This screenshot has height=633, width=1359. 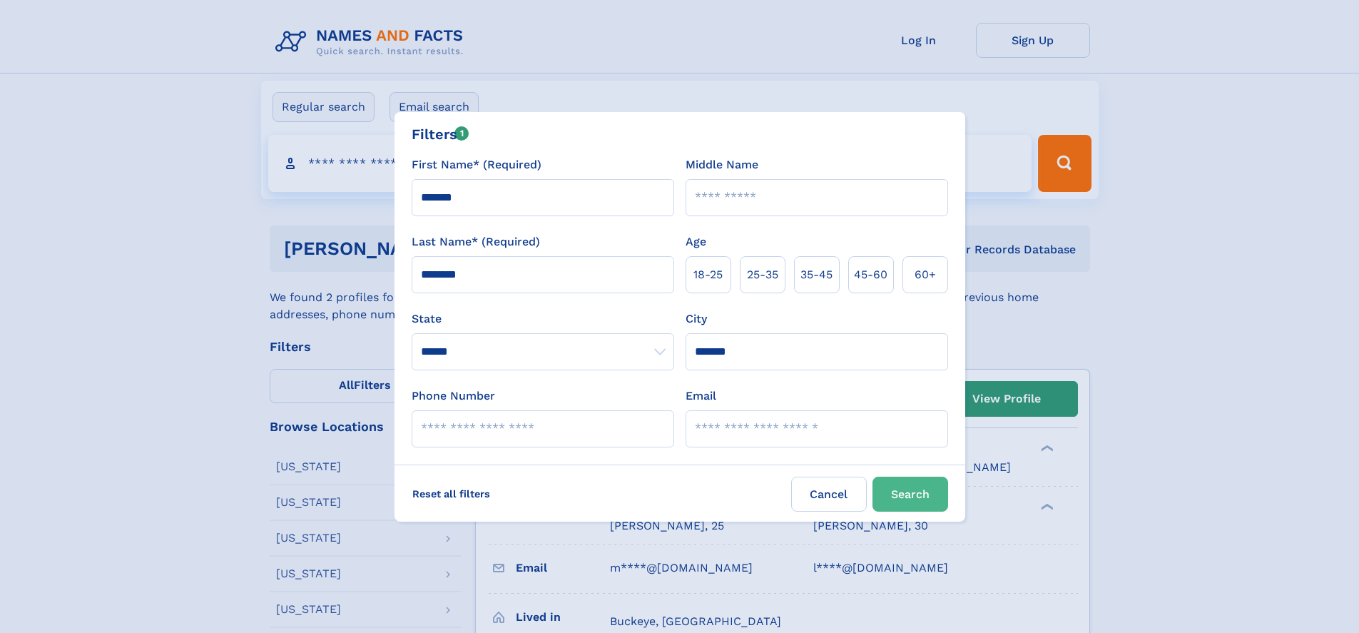 I want to click on span: 45‑60, so click(x=870, y=275).